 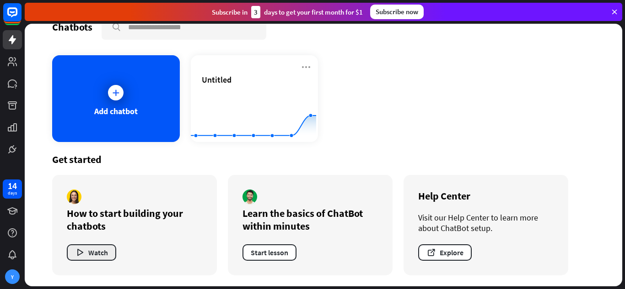 What do you see at coordinates (397, 12) in the screenshot?
I see `div: Subscribe now` at bounding box center [397, 12].